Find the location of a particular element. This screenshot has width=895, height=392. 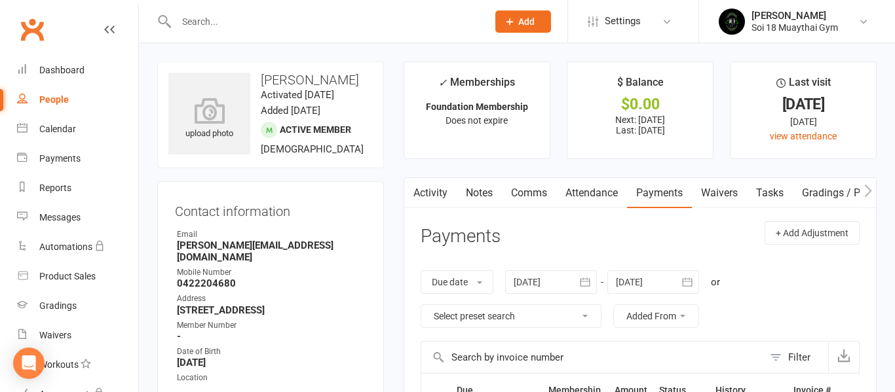

span: Active member is located at coordinates (315, 130).